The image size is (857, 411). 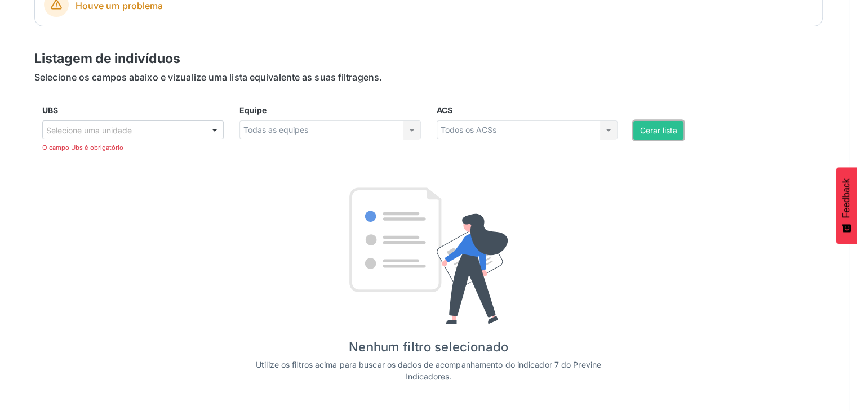 I want to click on label: ACS, so click(x=444, y=110).